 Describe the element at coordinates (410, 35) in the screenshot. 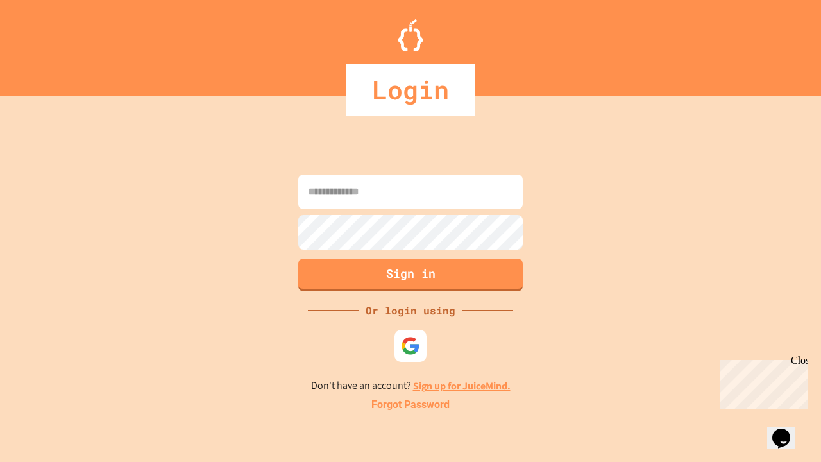

I see `img: Logo.svg` at that location.